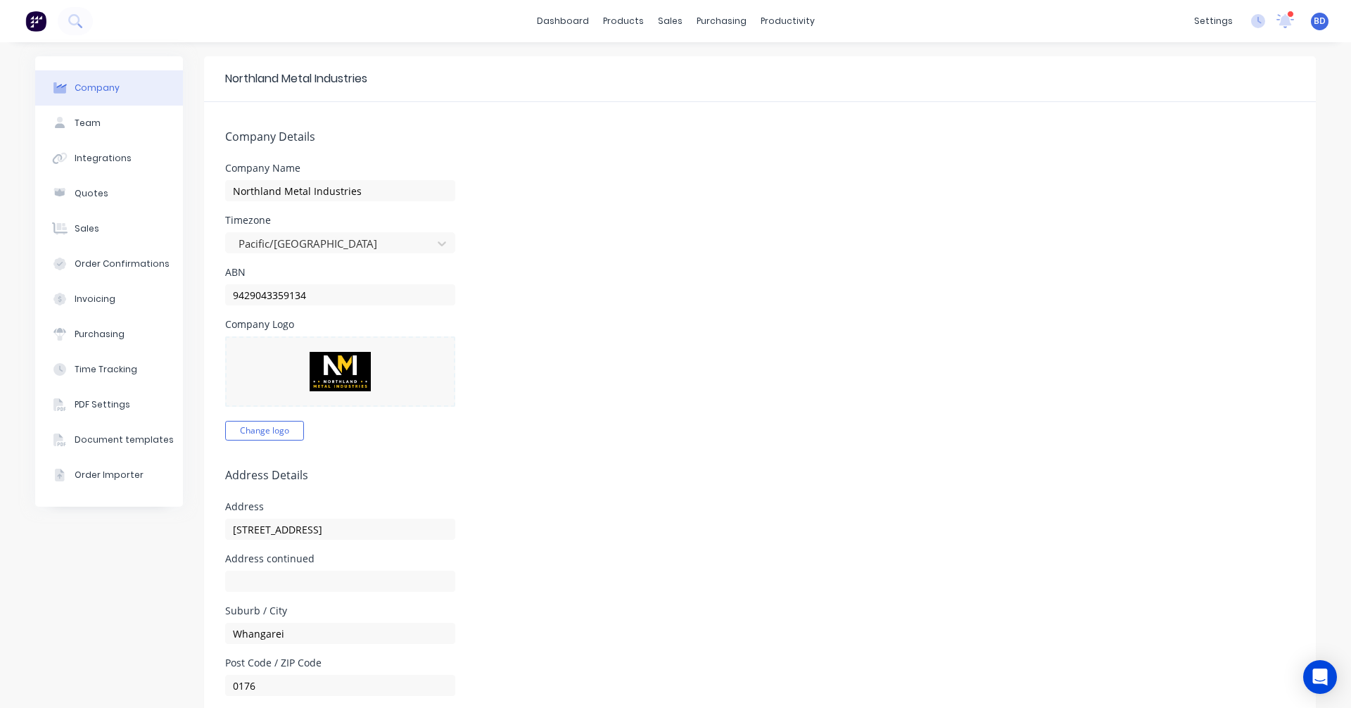 This screenshot has height=708, width=1351. I want to click on div: Integrations, so click(103, 158).